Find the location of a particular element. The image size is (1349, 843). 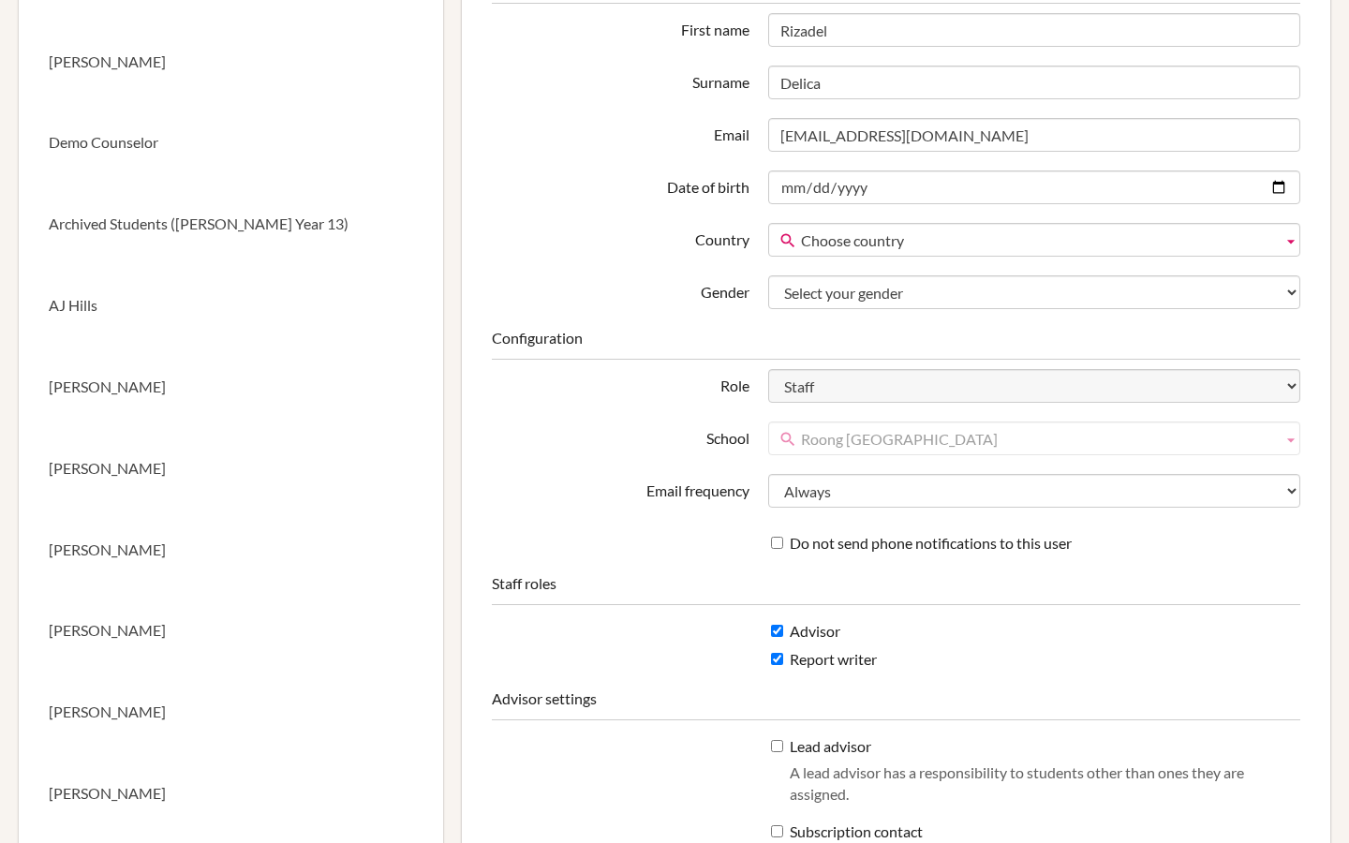

input: Do not send phone notifications to this user is located at coordinates (777, 542).